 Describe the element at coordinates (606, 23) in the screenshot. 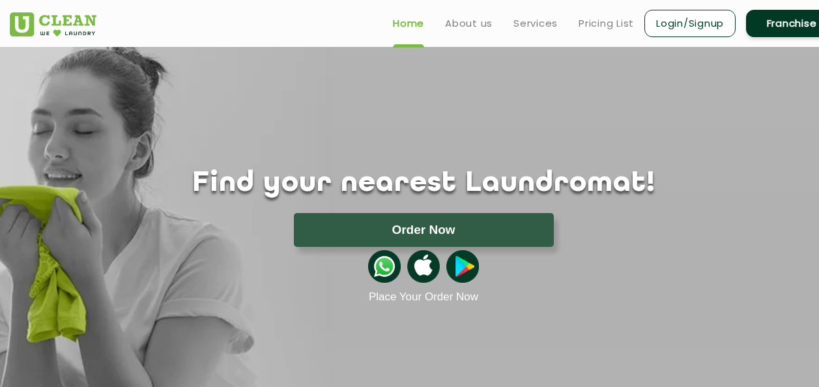

I see `a: Pricing List` at that location.